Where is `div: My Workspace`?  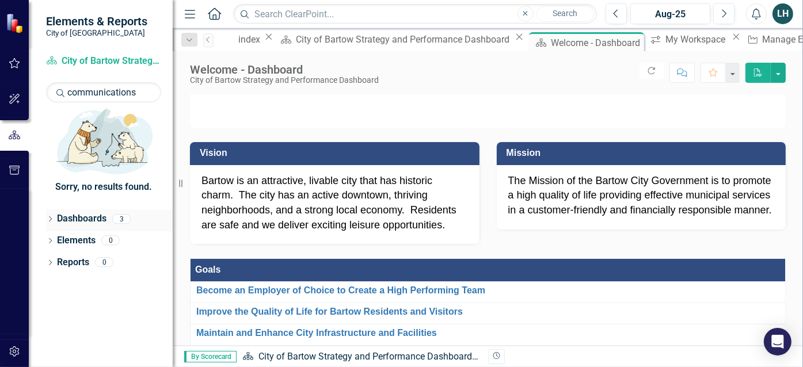 div: My Workspace is located at coordinates (697, 39).